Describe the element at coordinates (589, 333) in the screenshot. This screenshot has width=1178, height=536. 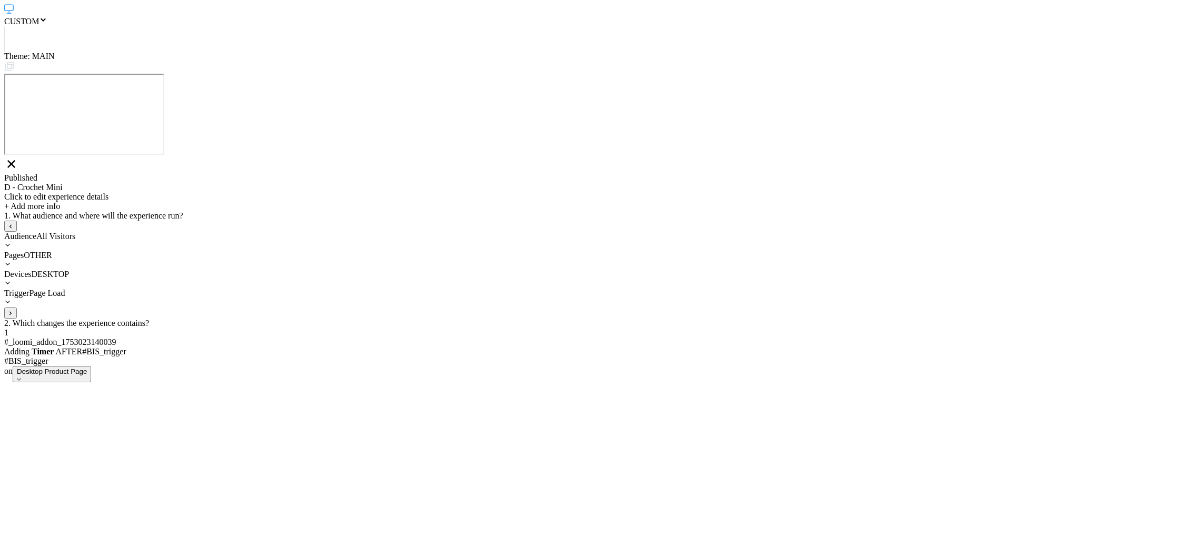
I see `div: 1` at that location.